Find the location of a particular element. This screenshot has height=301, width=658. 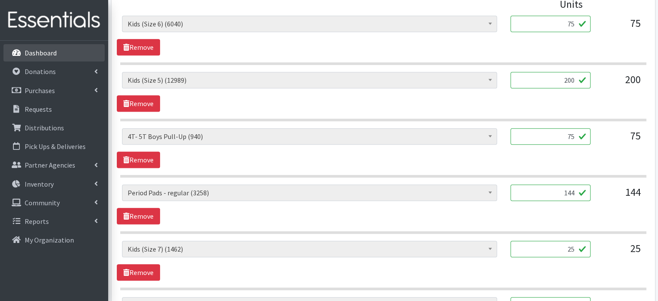

p: Donations is located at coordinates (40, 71).